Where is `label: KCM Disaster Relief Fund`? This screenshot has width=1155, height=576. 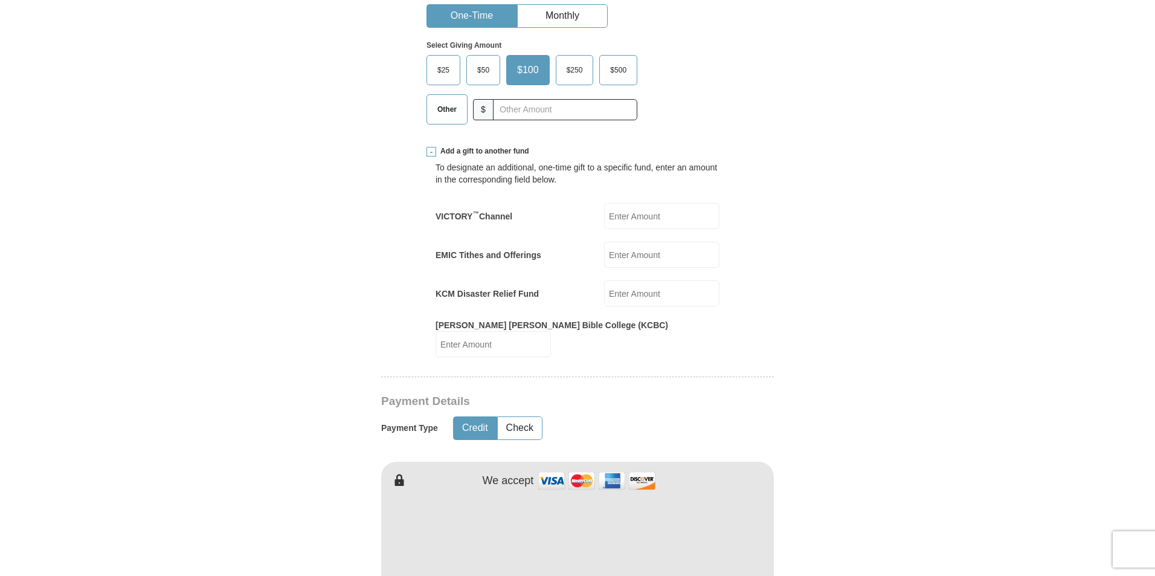
label: KCM Disaster Relief Fund is located at coordinates (487, 294).